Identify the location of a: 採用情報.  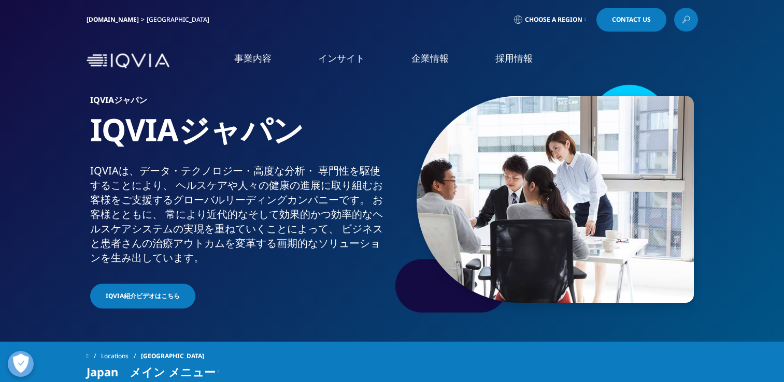
(514, 58).